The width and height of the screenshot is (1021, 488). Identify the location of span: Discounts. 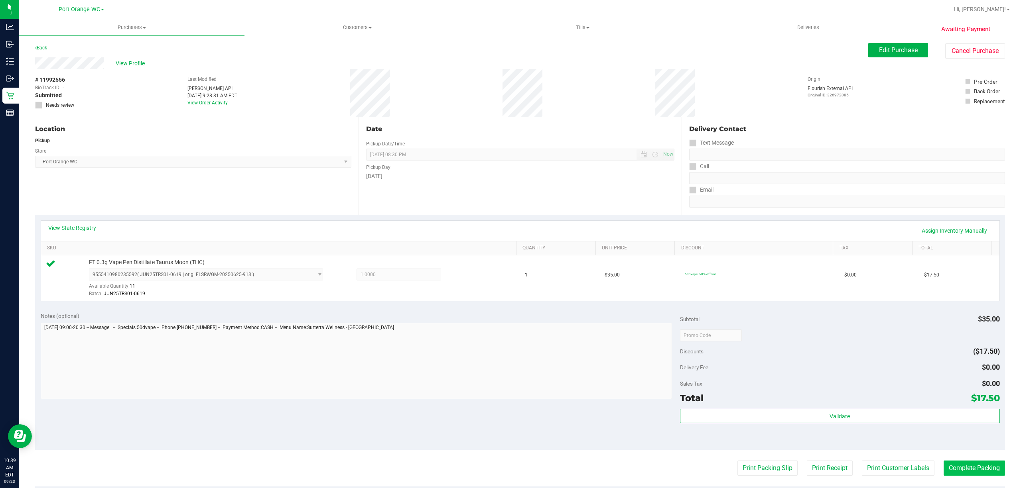
(691, 352).